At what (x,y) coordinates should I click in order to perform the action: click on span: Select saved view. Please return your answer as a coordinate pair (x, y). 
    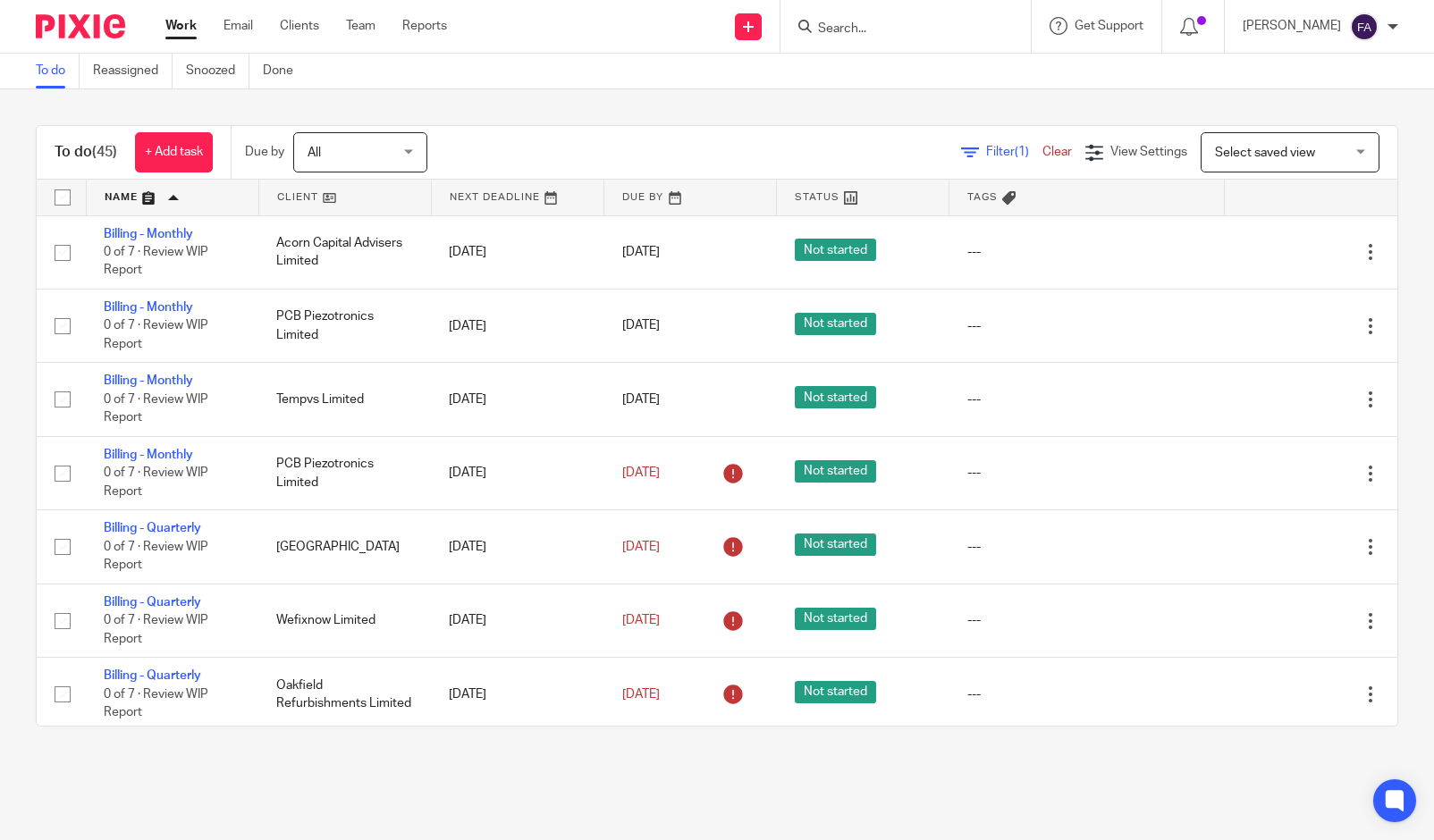
    Looking at the image, I should click on (1265, 152).